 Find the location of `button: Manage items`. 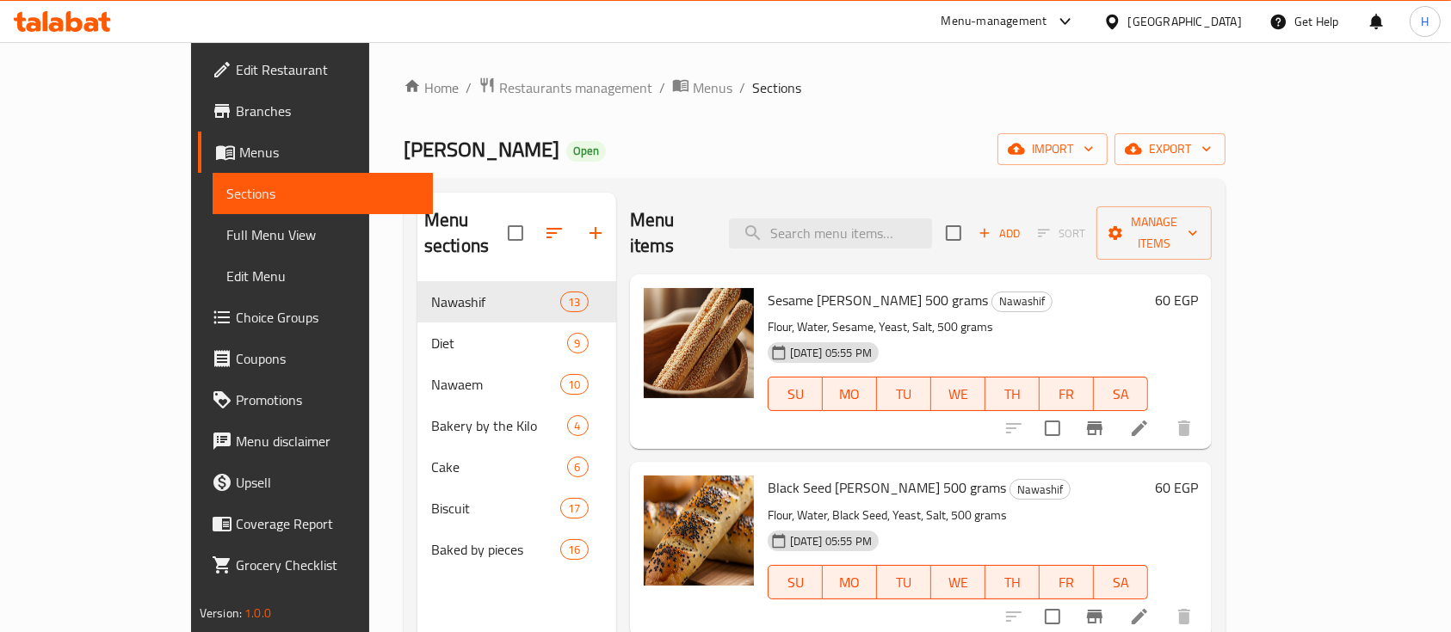

button: Manage items is located at coordinates (1154, 233).